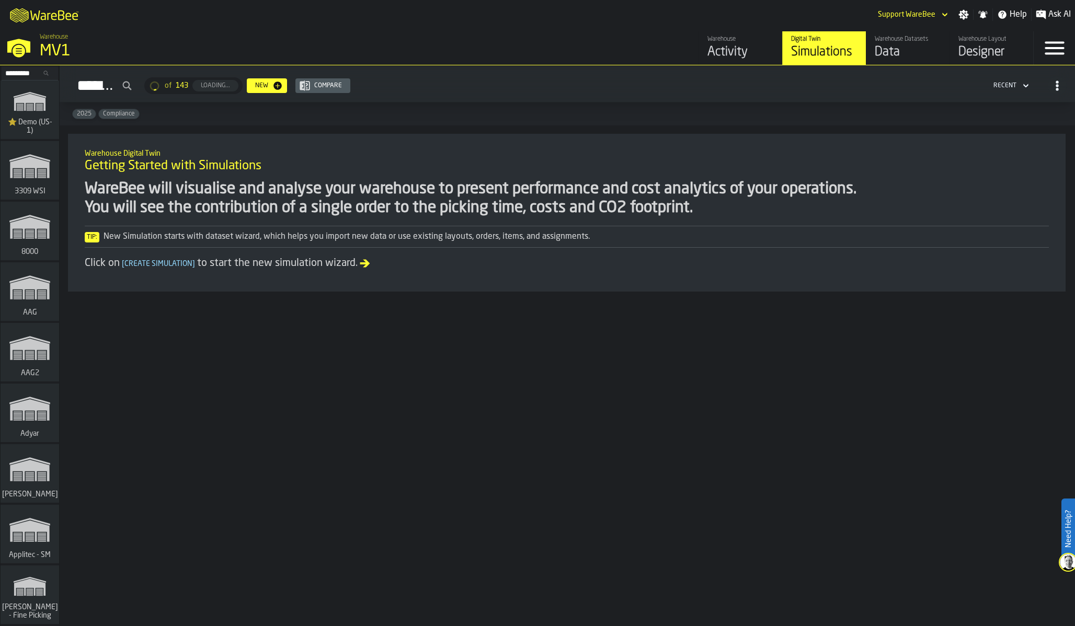 Image resolution: width=1075 pixels, height=626 pixels. Describe the element at coordinates (992, 48) in the screenshot. I see `a: link-to-/wh/i/3ccf57d1-1e0c-4a81-a3bb-c2011c5f0d50/designer` at that location.